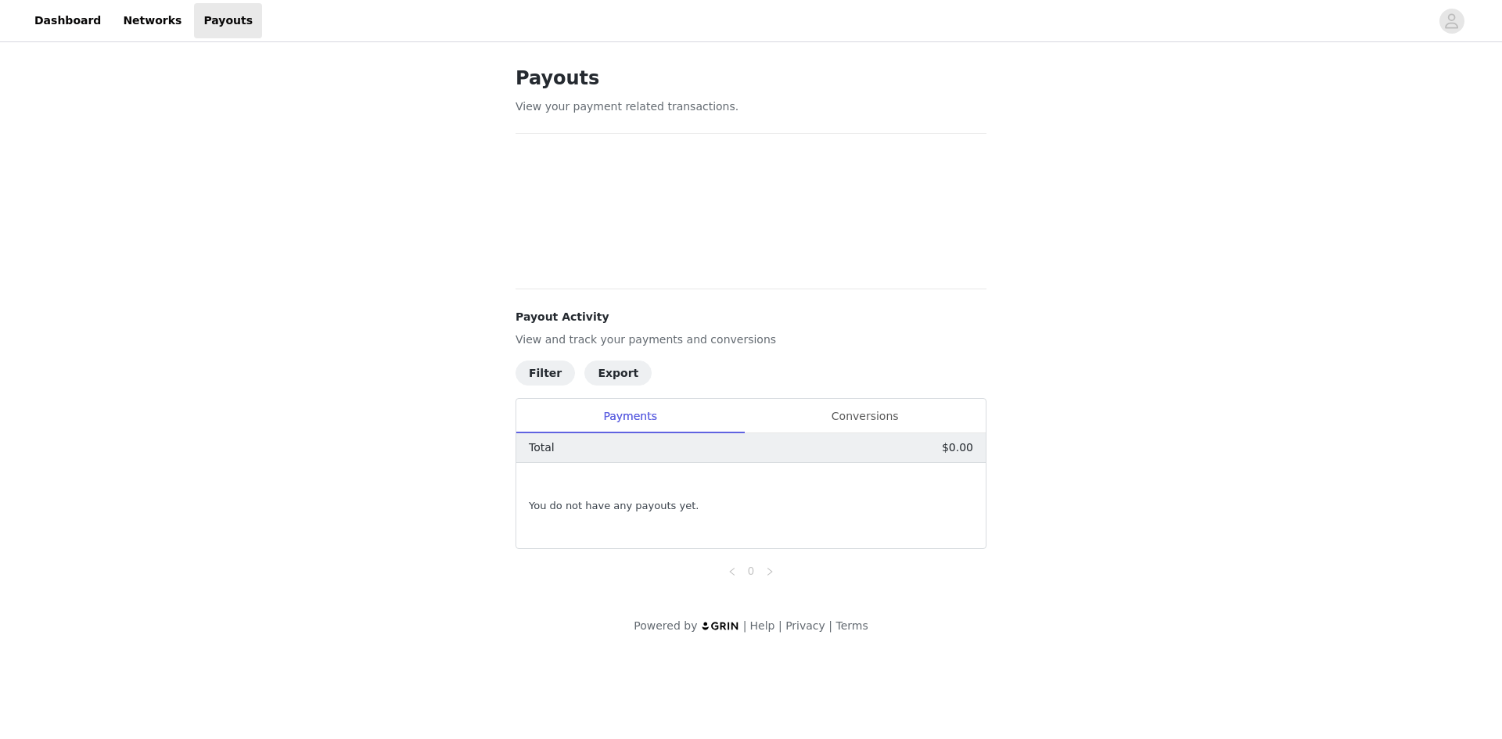 The image size is (1502, 739). I want to click on li: 0, so click(751, 571).